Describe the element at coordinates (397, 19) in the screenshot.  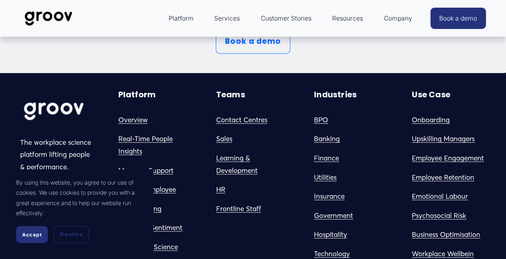
I see `span: Company` at that location.